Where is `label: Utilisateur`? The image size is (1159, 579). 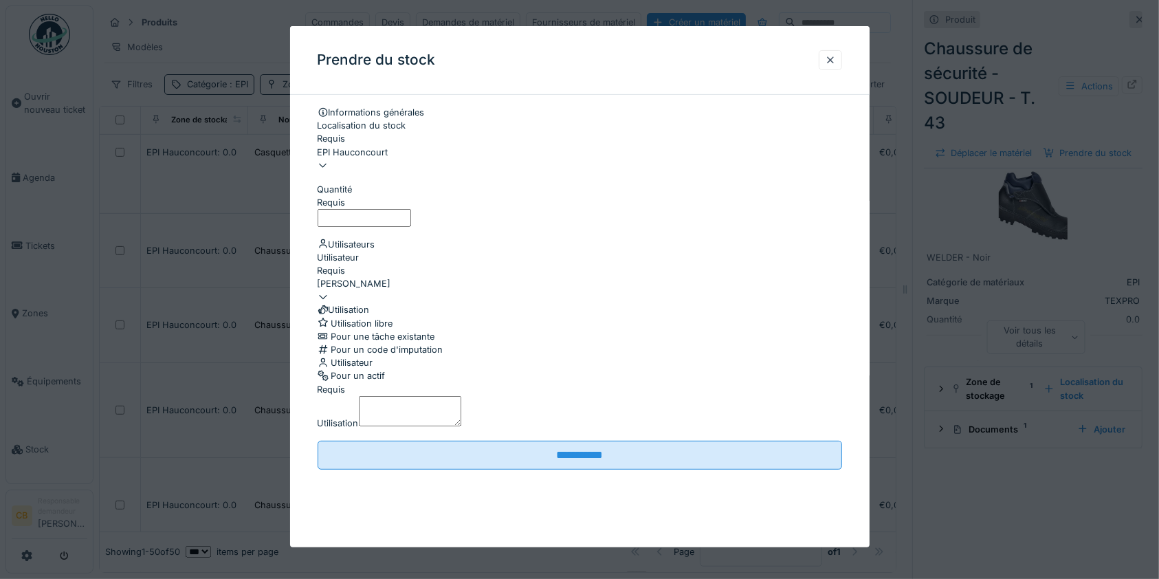 label: Utilisateur is located at coordinates (338, 257).